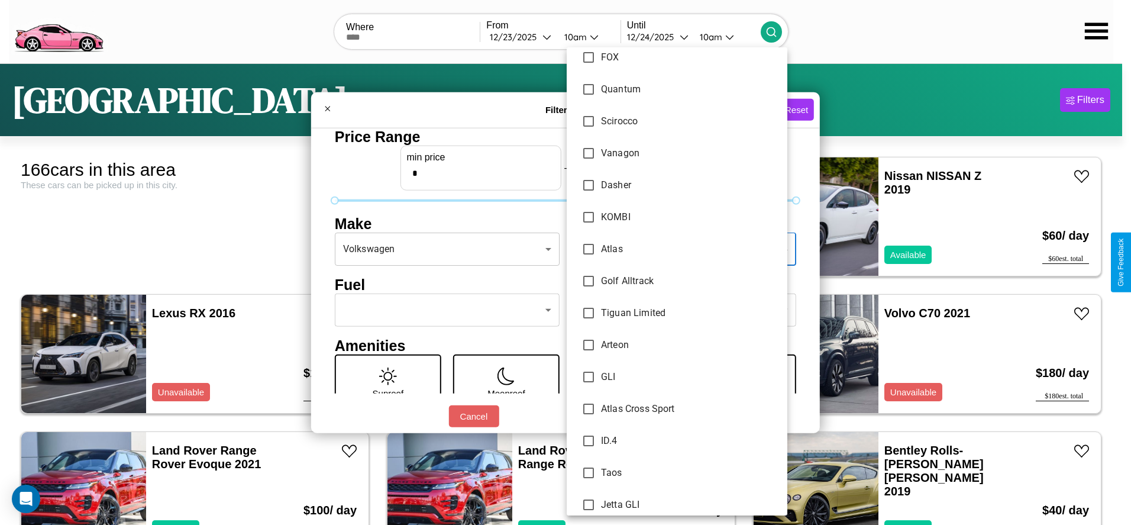 The width and height of the screenshot is (1131, 525). What do you see at coordinates (1121, 262) in the screenshot?
I see `div: Give Feedback` at bounding box center [1121, 262].